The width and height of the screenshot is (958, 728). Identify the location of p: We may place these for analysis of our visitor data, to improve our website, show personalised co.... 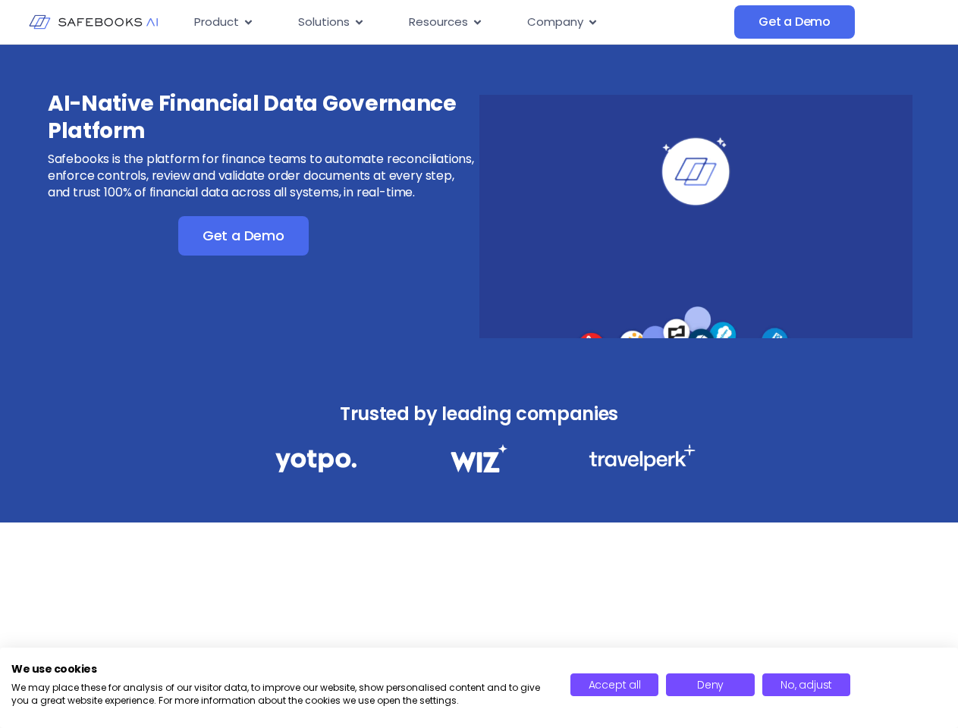
(279, 695).